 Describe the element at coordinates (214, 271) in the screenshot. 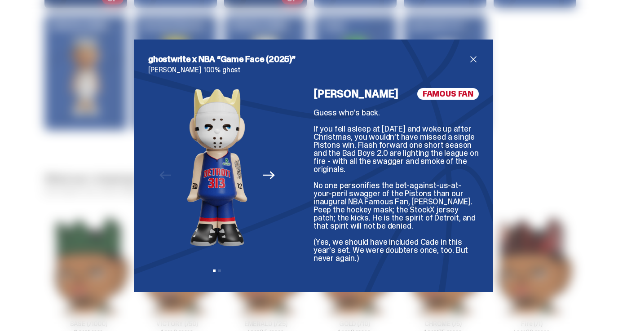

I see `button: View slide 1` at that location.